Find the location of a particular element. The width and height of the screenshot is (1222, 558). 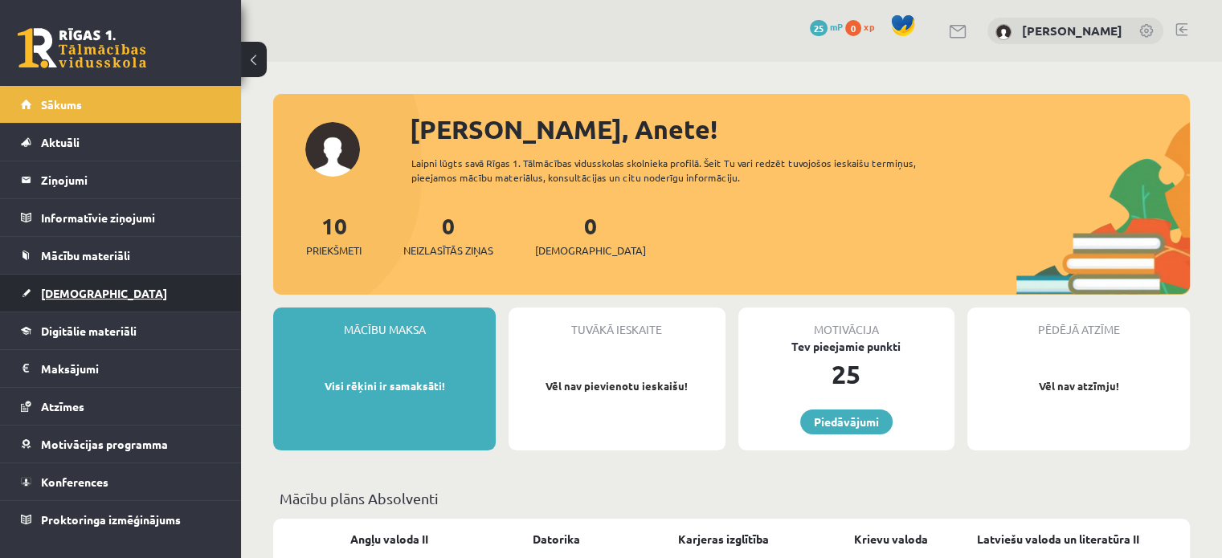

span: Proktoringa izmēģinājums is located at coordinates (111, 520).